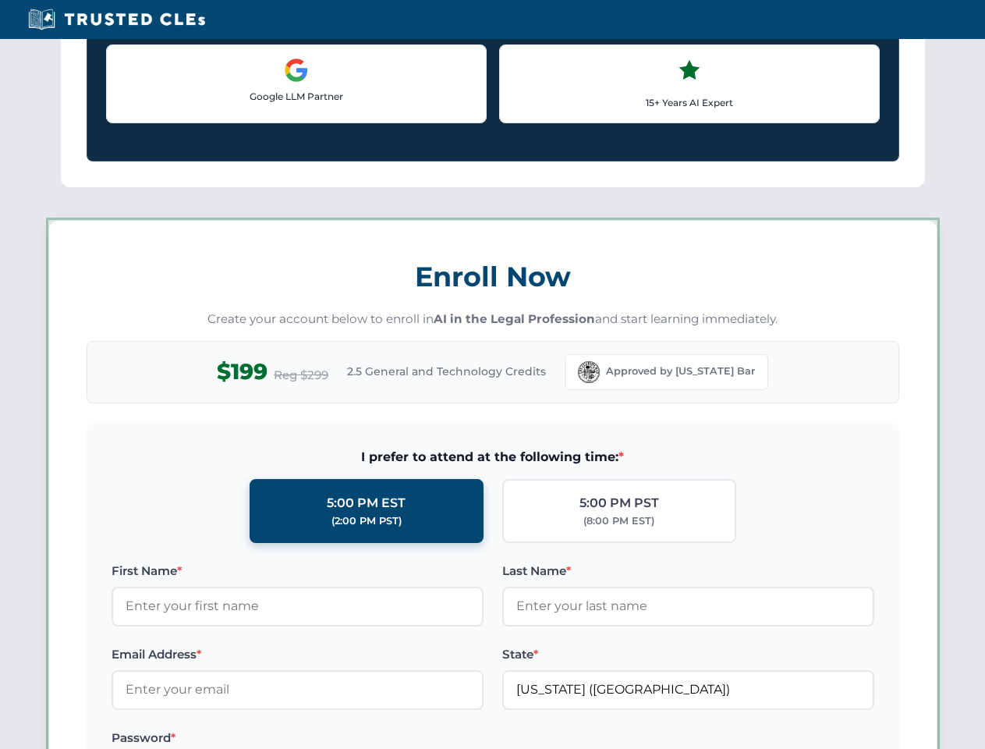  What do you see at coordinates (688, 606) in the screenshot?
I see `input: Enter your last name` at bounding box center [688, 606].